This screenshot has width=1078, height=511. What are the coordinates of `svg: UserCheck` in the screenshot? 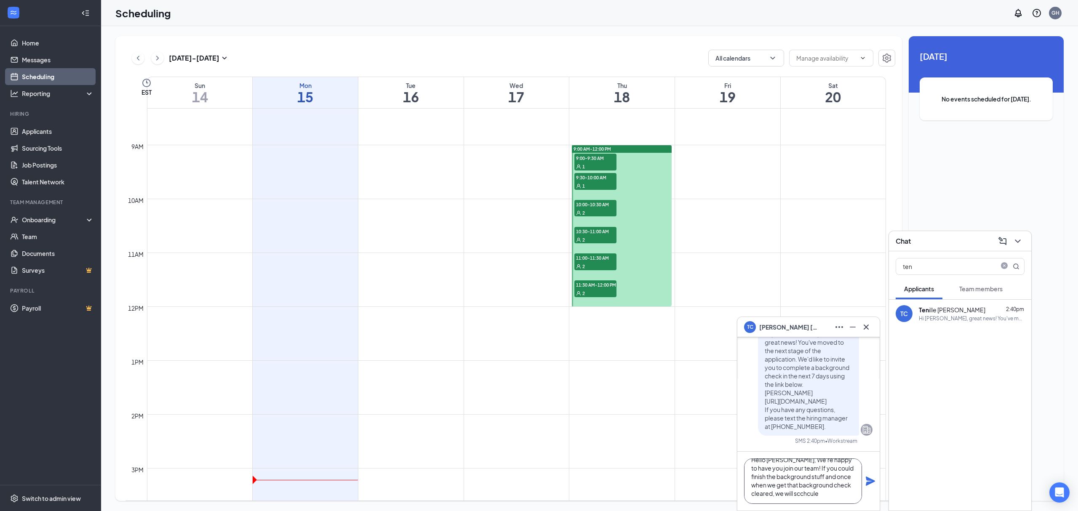 It's located at (14, 220).